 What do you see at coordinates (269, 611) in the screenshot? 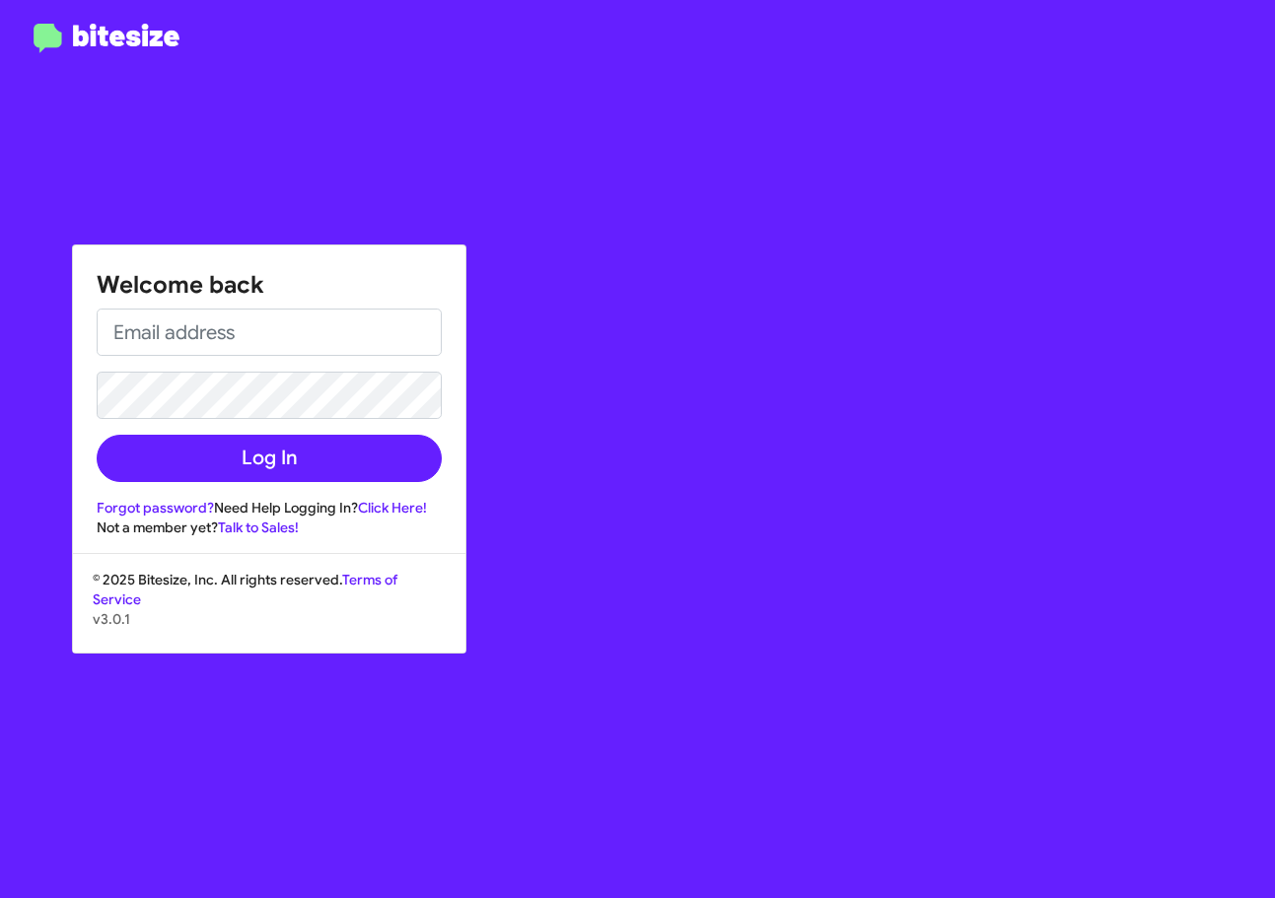
I see `div: © 2025 Bitesize, Inc. All rights reserved.` at bounding box center [269, 611].